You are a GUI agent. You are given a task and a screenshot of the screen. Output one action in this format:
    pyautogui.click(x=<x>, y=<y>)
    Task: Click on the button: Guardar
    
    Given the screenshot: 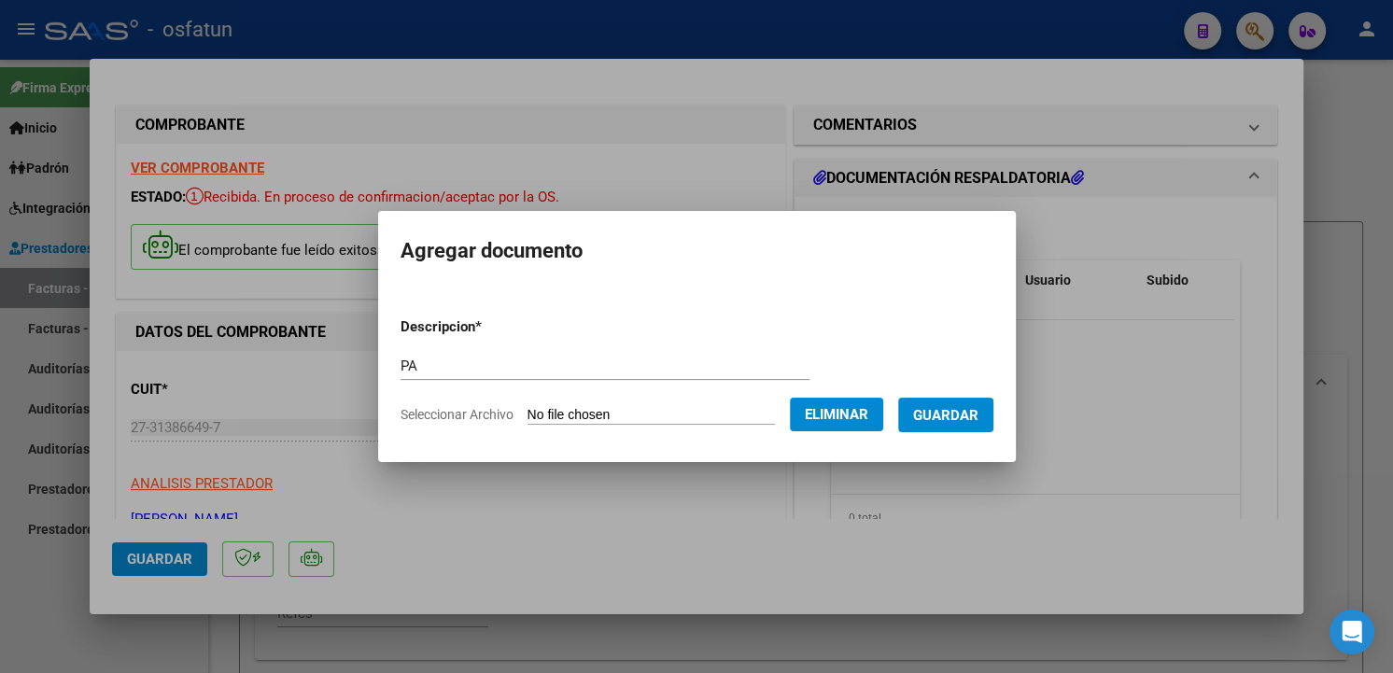 What is the action you would take?
    pyautogui.click(x=946, y=415)
    